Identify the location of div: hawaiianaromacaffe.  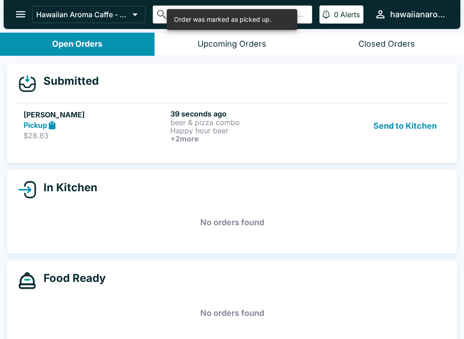
(418, 15).